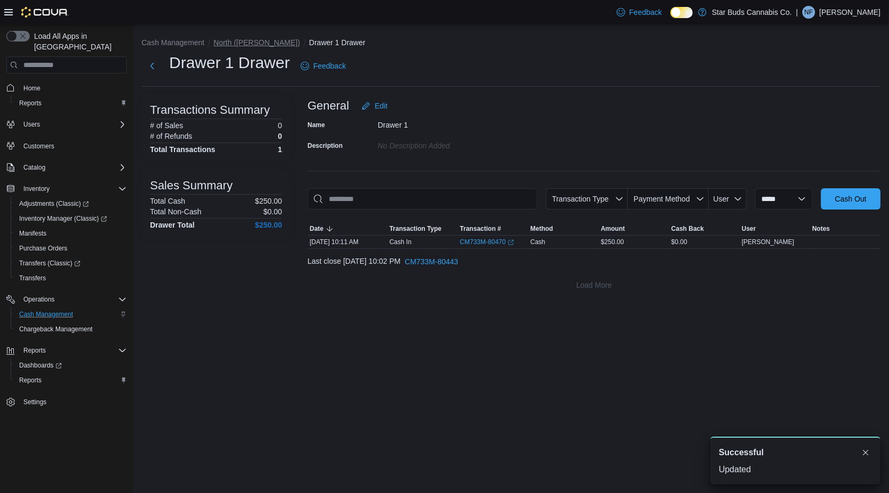 The width and height of the screenshot is (889, 493). What do you see at coordinates (400, 242) in the screenshot?
I see `p: Cash In` at bounding box center [400, 242].